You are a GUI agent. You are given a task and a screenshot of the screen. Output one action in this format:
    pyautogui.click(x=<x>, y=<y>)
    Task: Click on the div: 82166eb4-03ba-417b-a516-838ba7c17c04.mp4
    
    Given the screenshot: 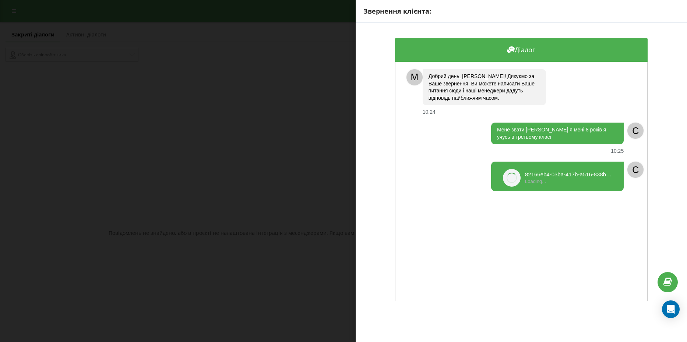 What is the action you would take?
    pyautogui.click(x=568, y=174)
    